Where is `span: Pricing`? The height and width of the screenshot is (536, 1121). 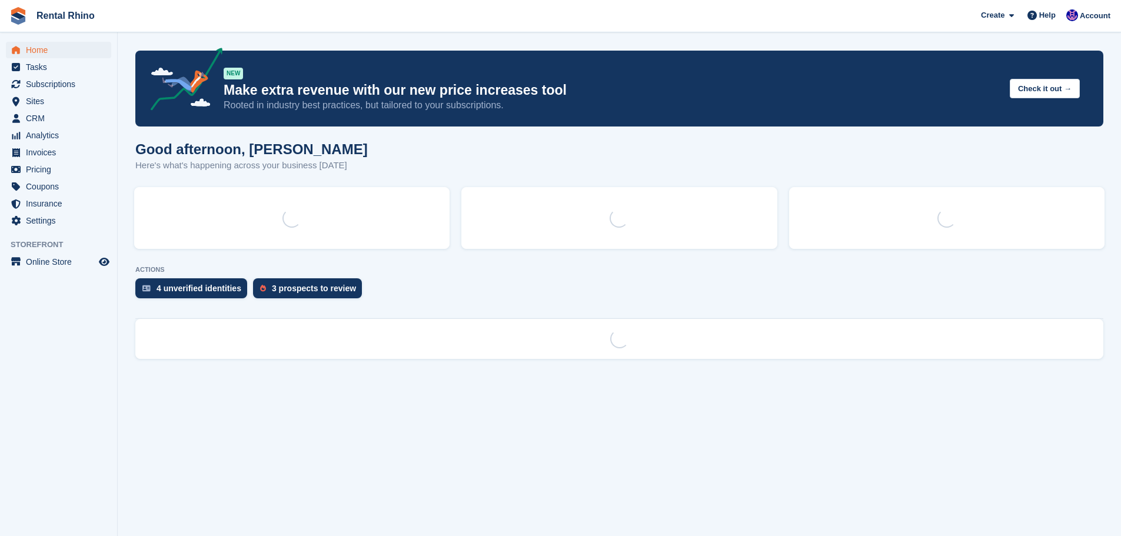 span: Pricing is located at coordinates (61, 169).